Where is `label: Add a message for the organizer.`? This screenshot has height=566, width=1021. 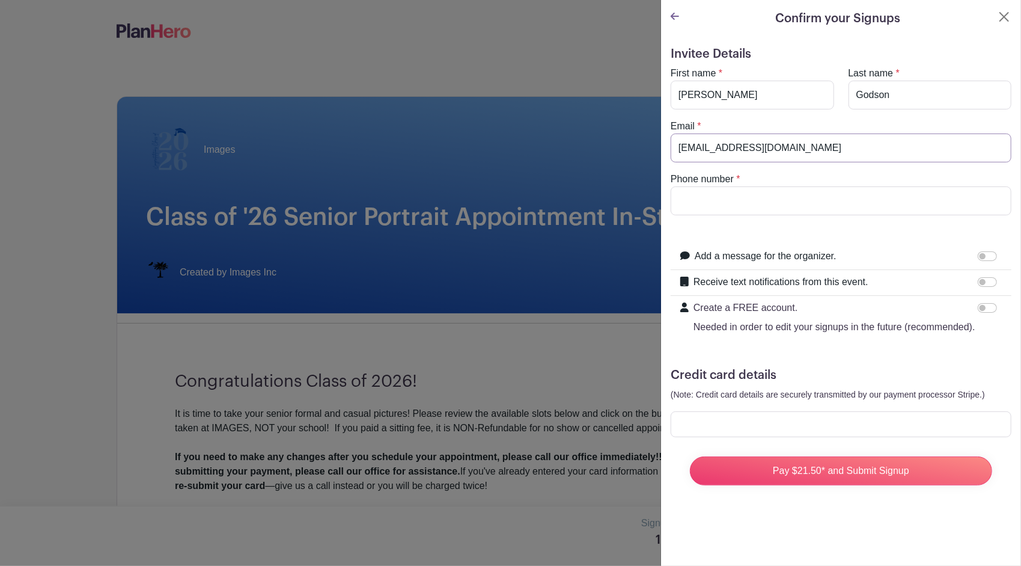 label: Add a message for the organizer. is located at coordinates (766, 256).